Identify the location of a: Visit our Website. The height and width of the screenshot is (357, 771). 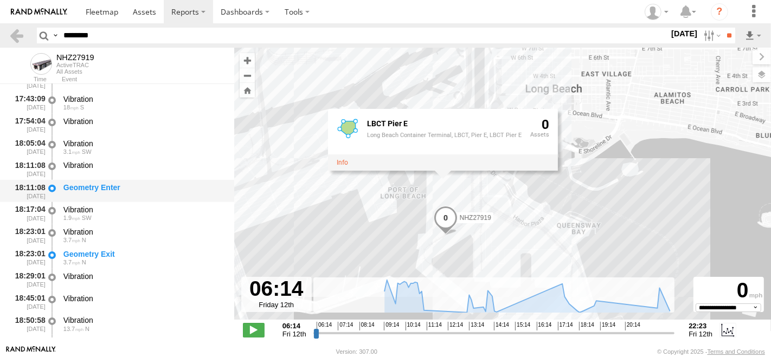
(31, 352).